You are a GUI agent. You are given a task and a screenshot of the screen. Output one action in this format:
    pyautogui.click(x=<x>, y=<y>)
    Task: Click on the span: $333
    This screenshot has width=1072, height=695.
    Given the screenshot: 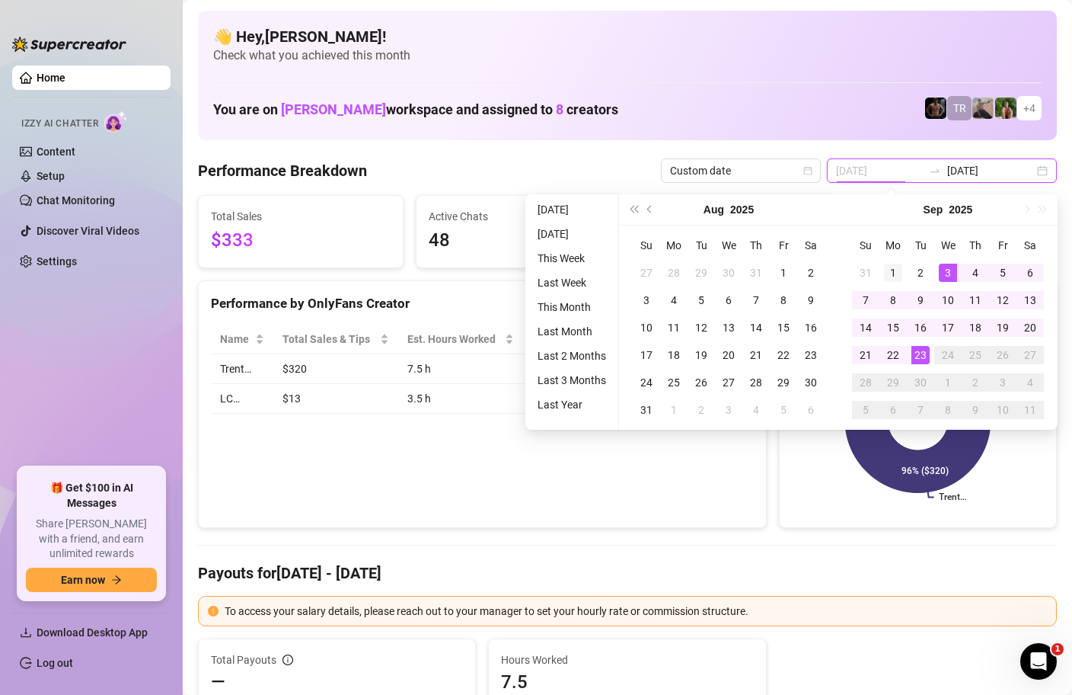 What is the action you would take?
    pyautogui.click(x=301, y=241)
    